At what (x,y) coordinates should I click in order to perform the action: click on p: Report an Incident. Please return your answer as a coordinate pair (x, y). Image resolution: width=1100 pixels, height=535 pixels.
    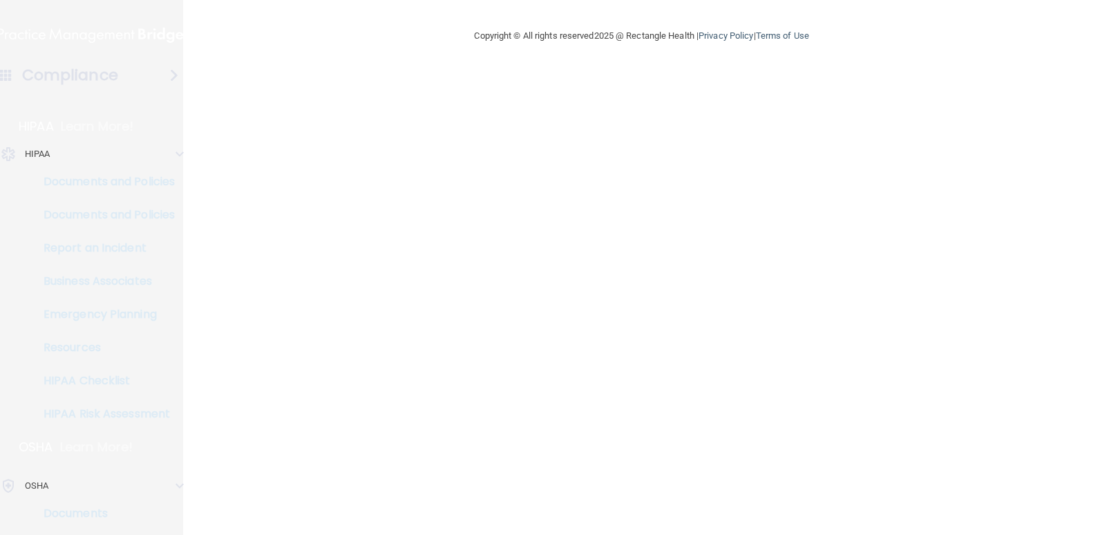
    Looking at the image, I should click on (103, 248).